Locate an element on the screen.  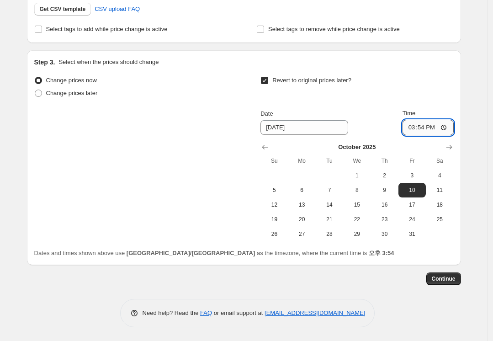
span: 5 is located at coordinates (274, 190).